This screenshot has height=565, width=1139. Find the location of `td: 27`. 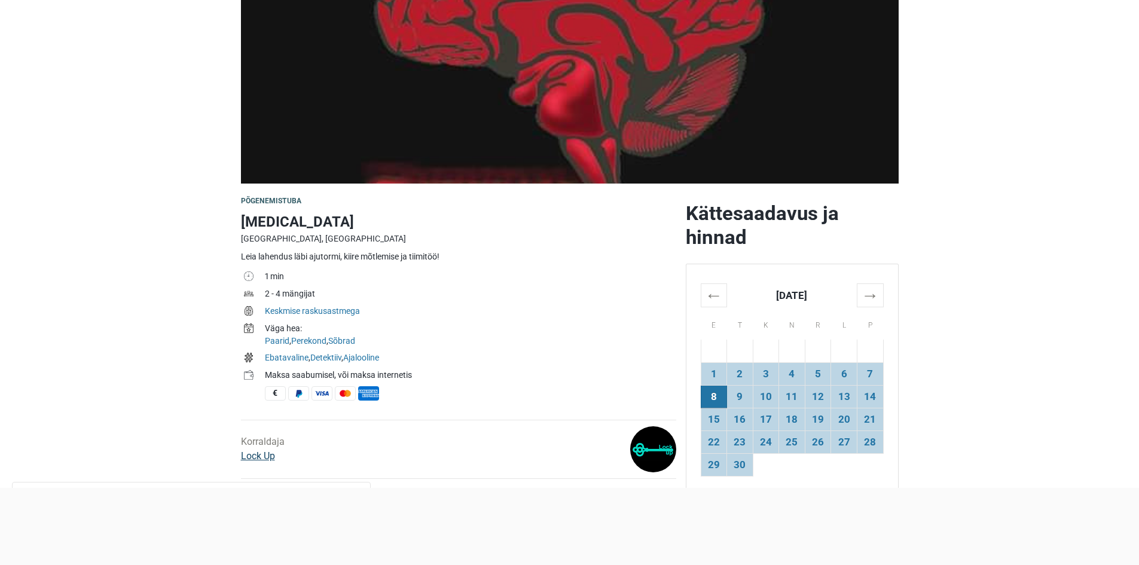

td: 27 is located at coordinates (844, 442).